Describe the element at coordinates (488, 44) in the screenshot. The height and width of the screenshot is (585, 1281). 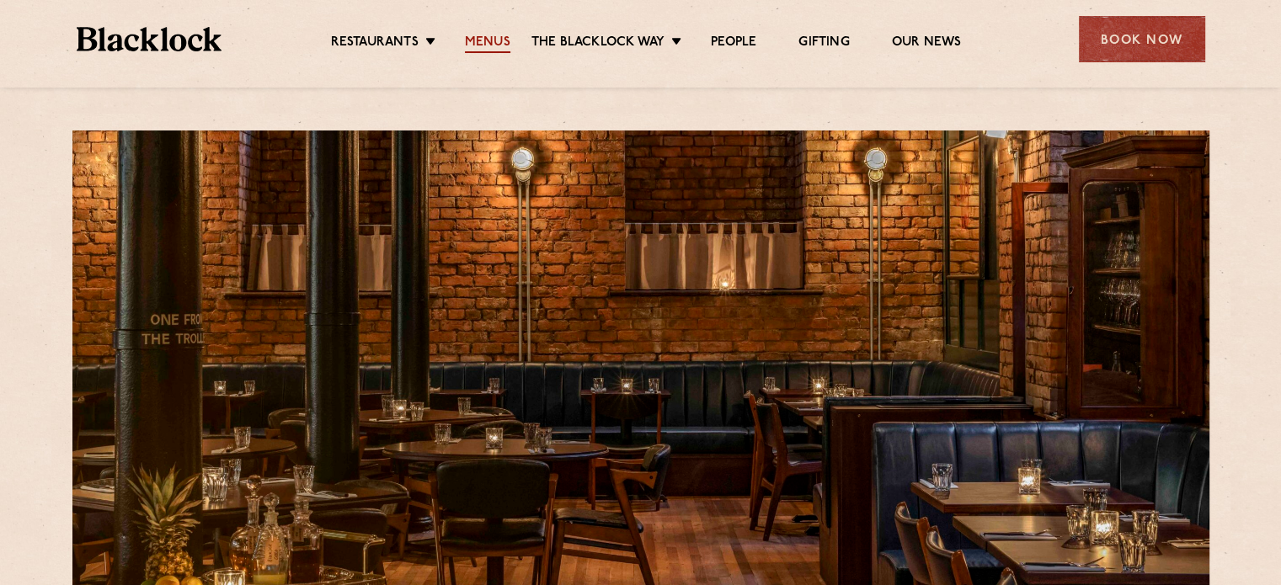
I see `a: Menus` at that location.